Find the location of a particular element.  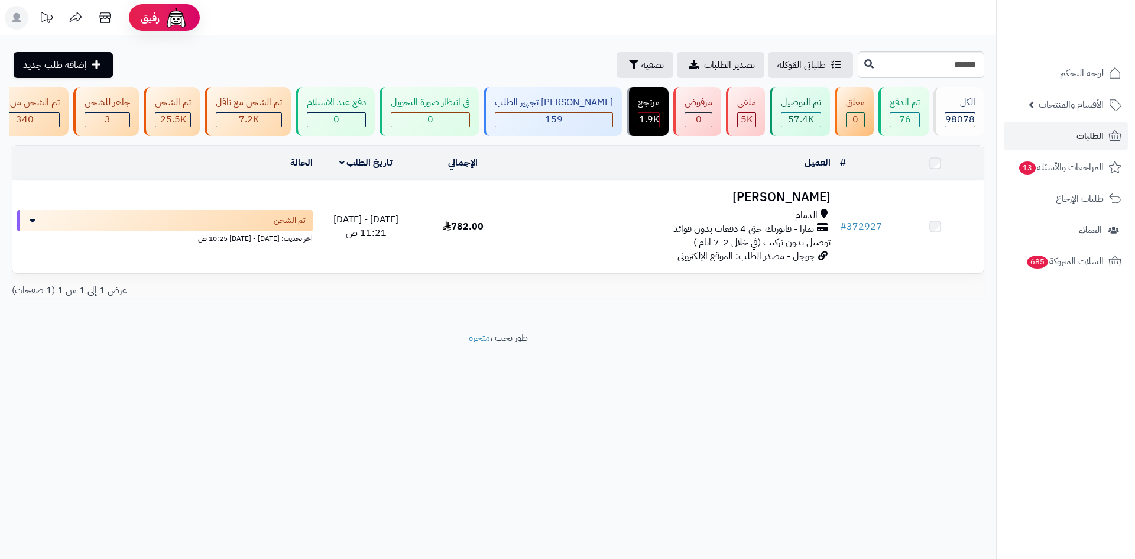

a: #372927 is located at coordinates (861, 226).